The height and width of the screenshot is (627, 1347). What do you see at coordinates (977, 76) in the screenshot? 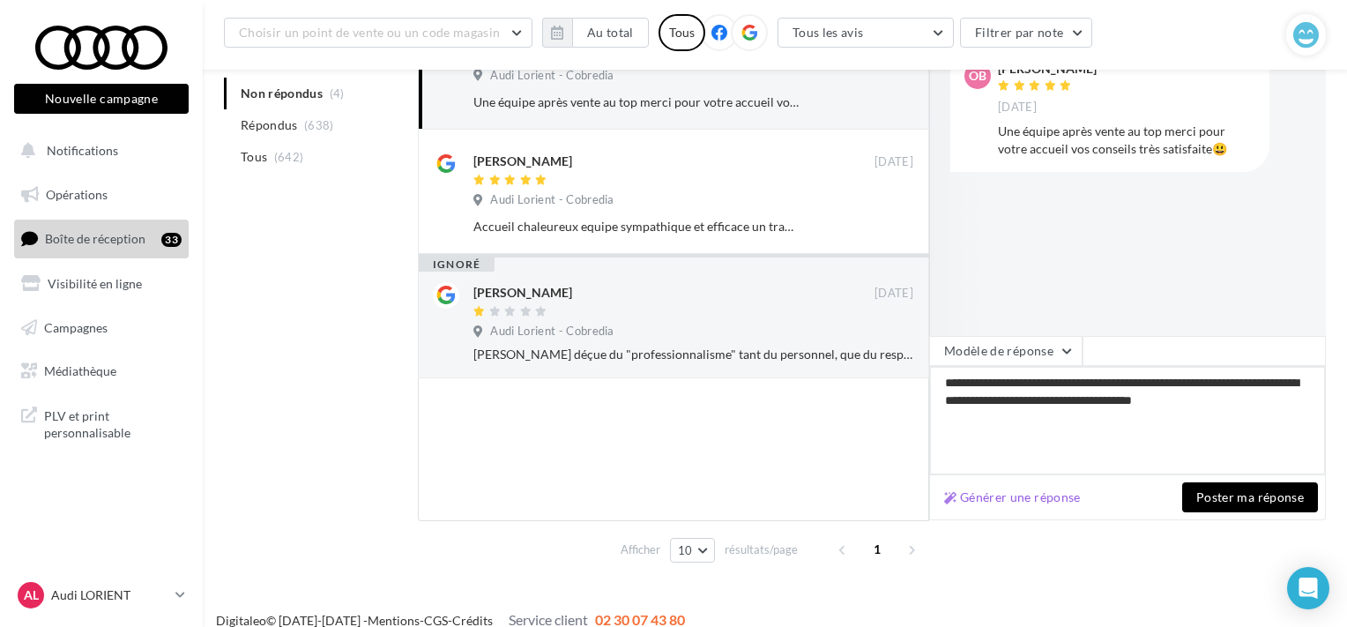
I see `span: ob` at bounding box center [977, 76].